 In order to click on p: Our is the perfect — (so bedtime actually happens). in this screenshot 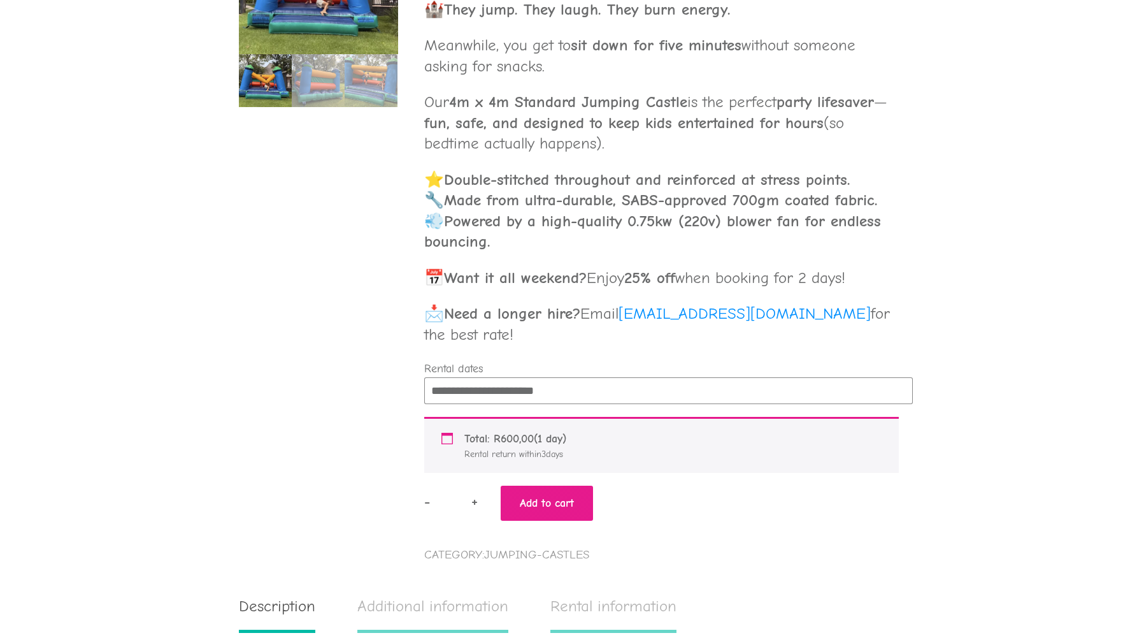, I will do `click(661, 131)`.